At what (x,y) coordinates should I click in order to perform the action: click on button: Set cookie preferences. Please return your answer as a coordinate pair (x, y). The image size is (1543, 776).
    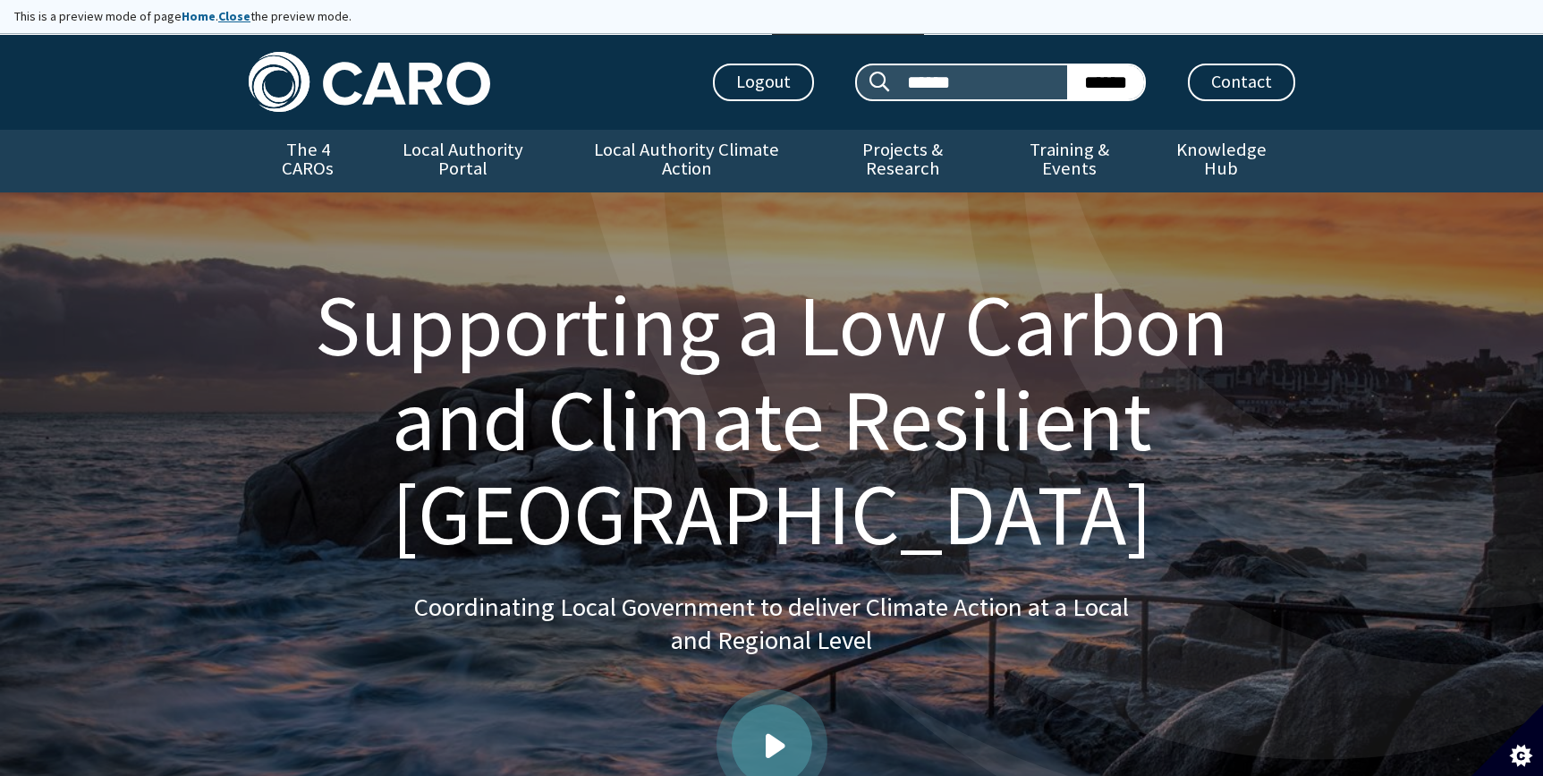
    Looking at the image, I should click on (1508, 740).